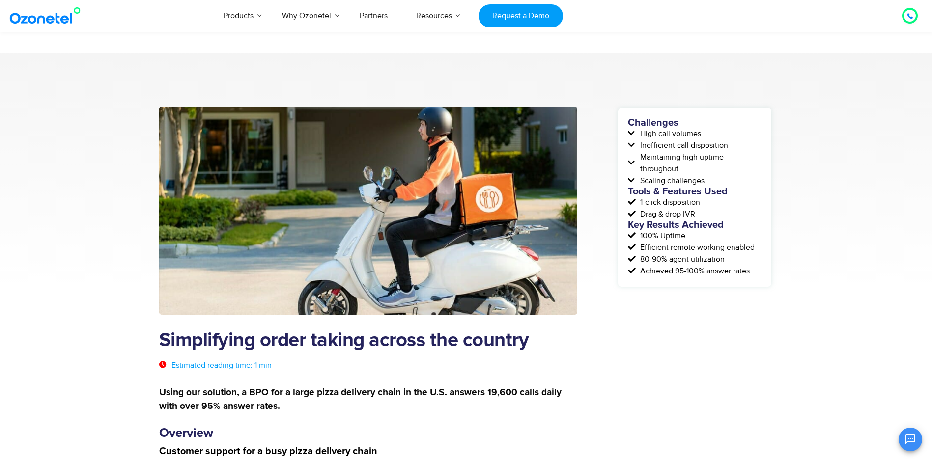 The height and width of the screenshot is (461, 932). Describe the element at coordinates (268, 452) in the screenshot. I see `strong: Customer support for a busy pizza delivery chain` at that location.